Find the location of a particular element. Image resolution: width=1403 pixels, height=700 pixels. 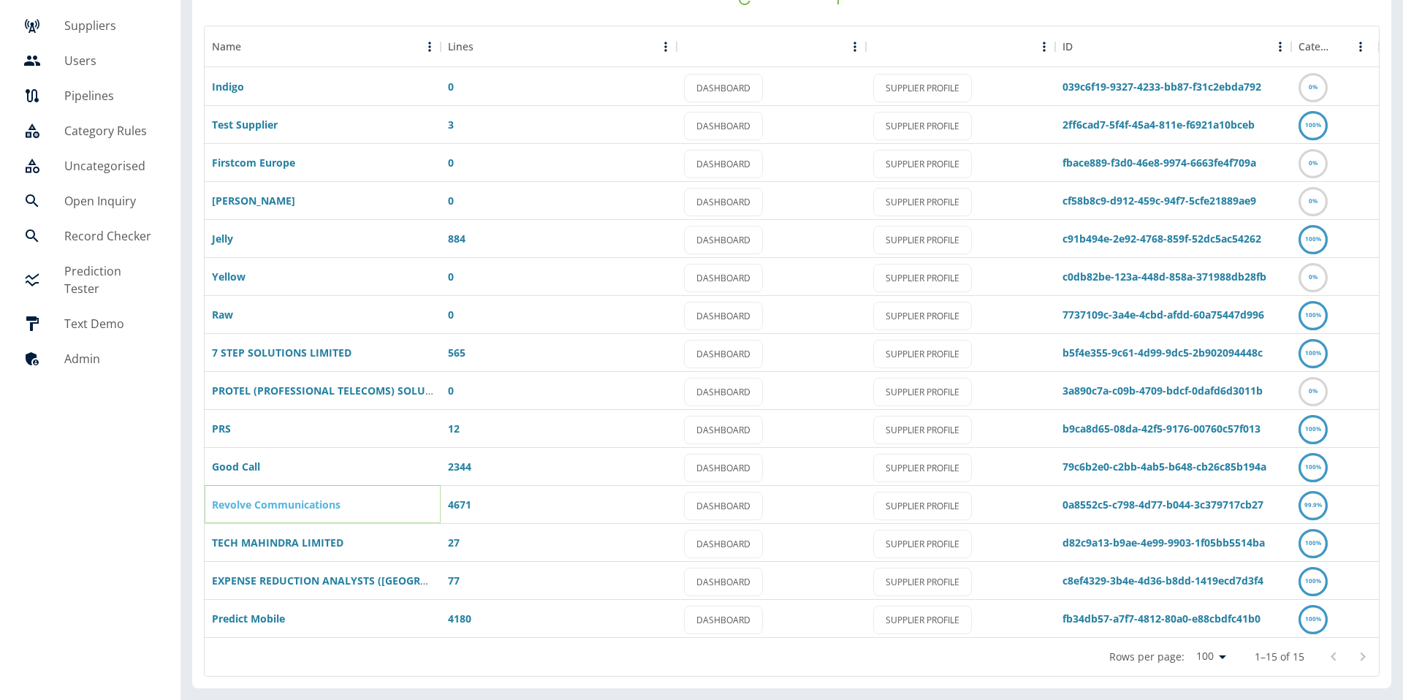

a: Predict Mobile is located at coordinates (248, 618).